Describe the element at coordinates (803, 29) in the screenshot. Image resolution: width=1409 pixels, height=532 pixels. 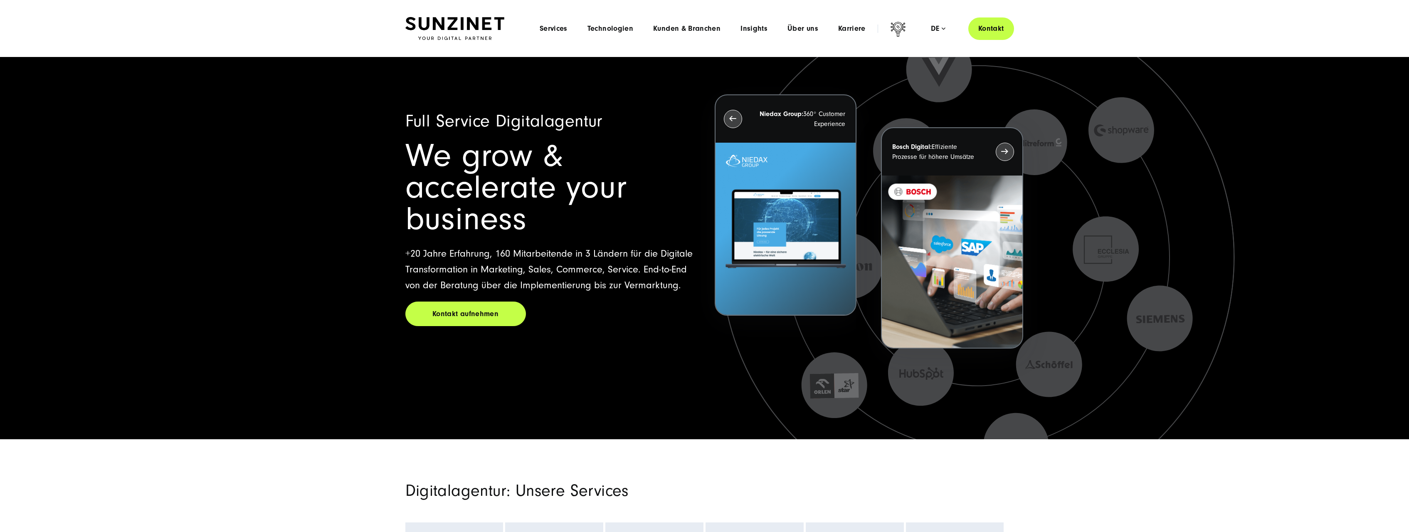
I see `a: Über uns` at that location.